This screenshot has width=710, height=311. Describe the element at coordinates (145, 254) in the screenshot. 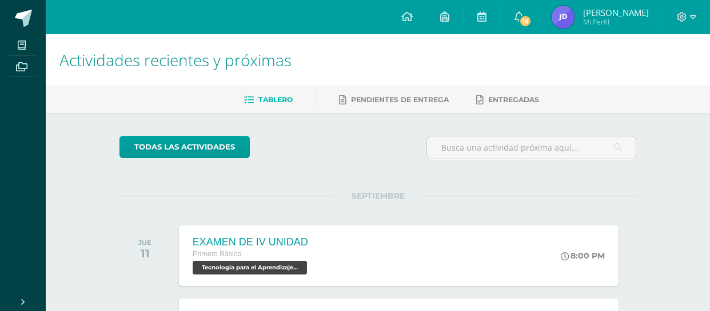

I see `div: 11` at that location.